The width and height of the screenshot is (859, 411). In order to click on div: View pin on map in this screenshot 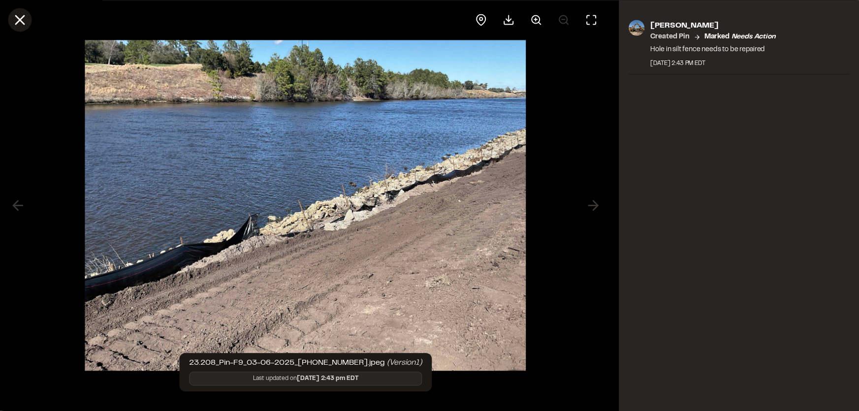, I will do `click(481, 20)`.